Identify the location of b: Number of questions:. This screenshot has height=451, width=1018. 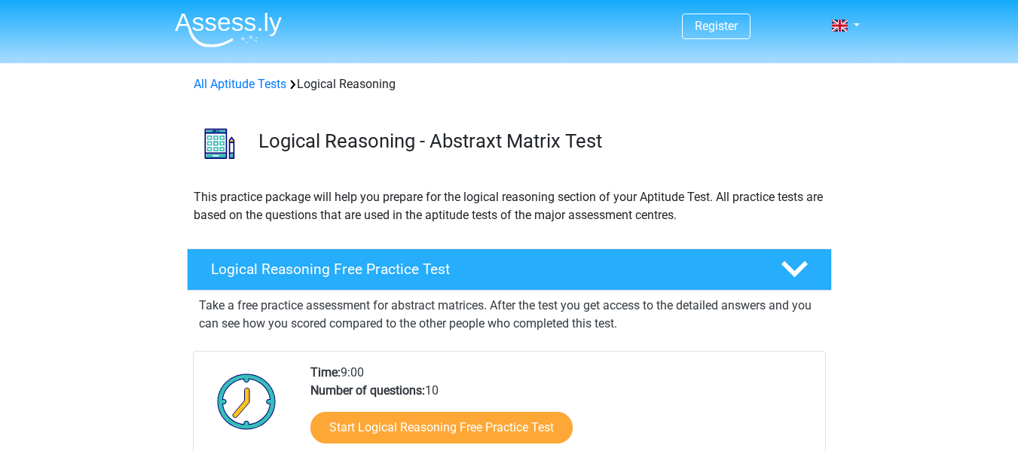
(368, 390).